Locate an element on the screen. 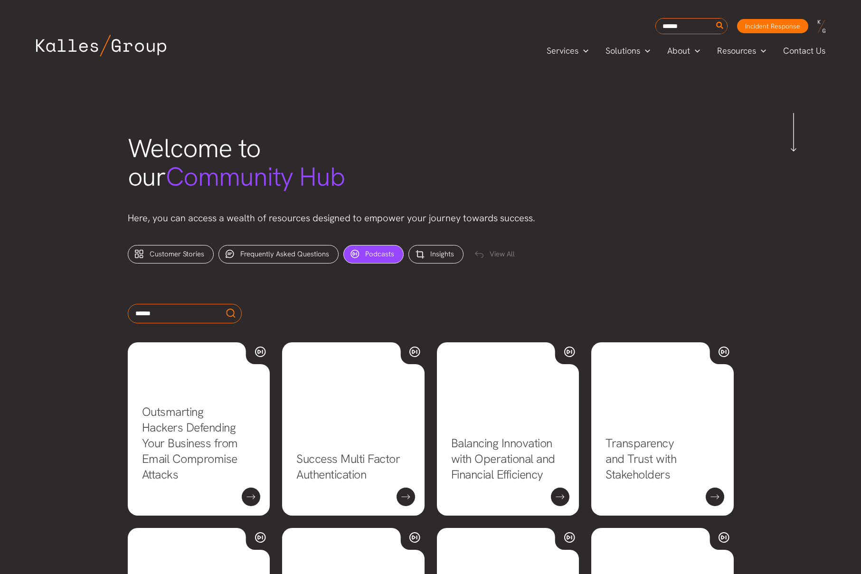  a: Outsmarting Hackers Defending Your Business from Email Compromise Attacks is located at coordinates (190, 443).